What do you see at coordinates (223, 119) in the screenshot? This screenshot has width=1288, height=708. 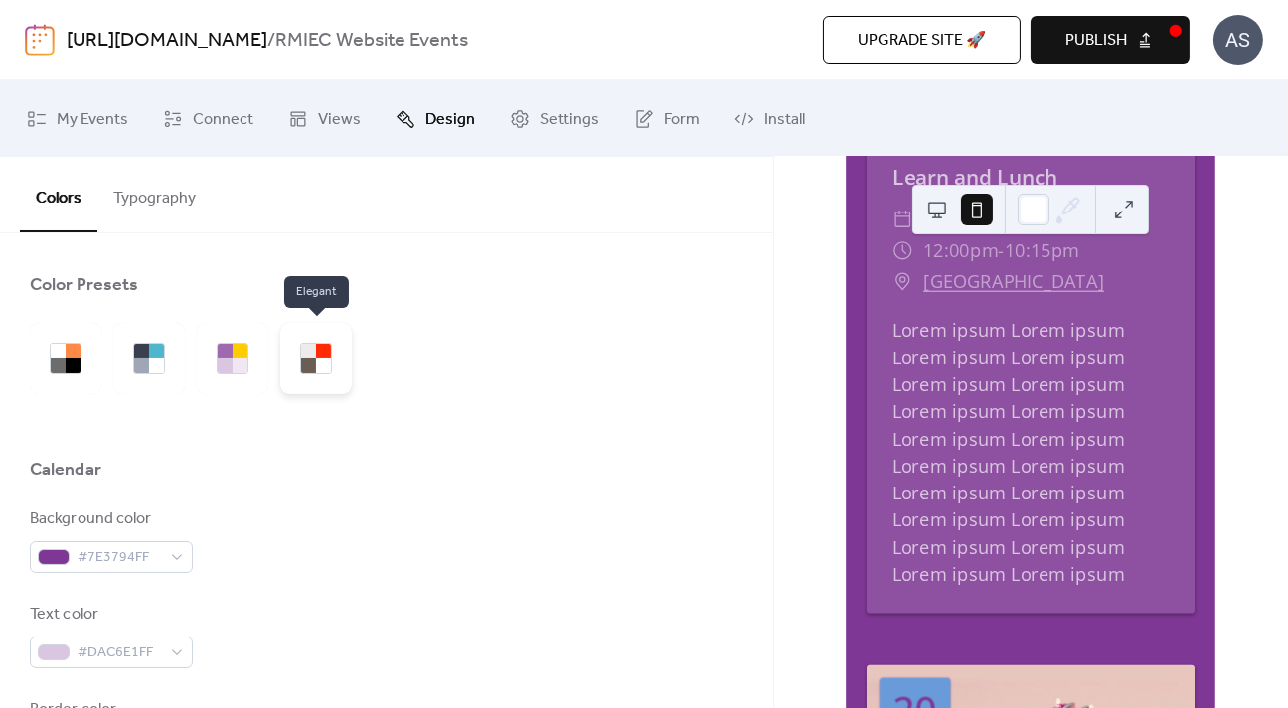 I see `span: Connect` at bounding box center [223, 119].